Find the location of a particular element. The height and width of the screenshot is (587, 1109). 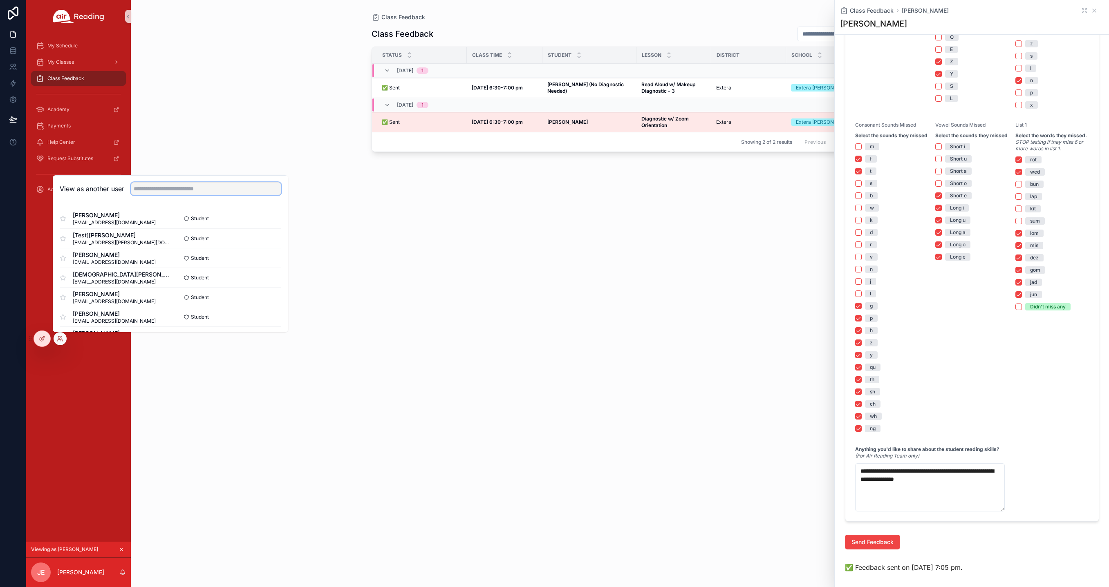

div: rot is located at coordinates (1033, 160).